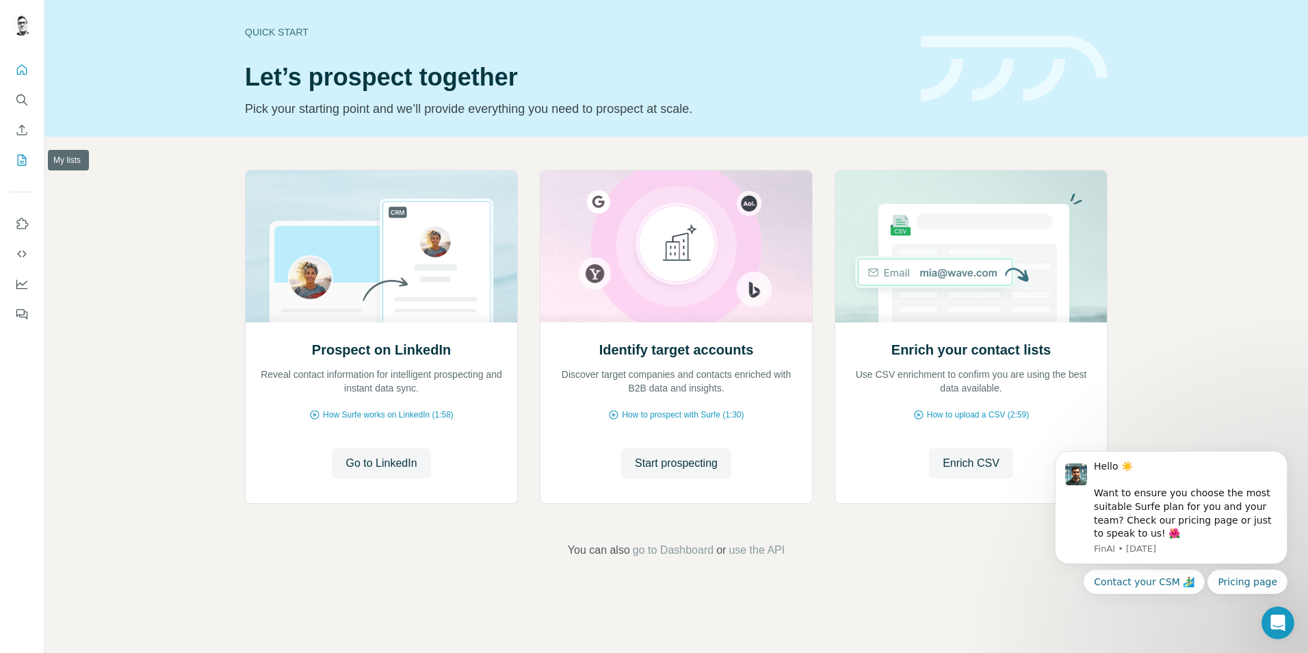 This screenshot has height=653, width=1308. Describe the element at coordinates (381, 246) in the screenshot. I see `img: Prospect on LinkedIn` at that location.